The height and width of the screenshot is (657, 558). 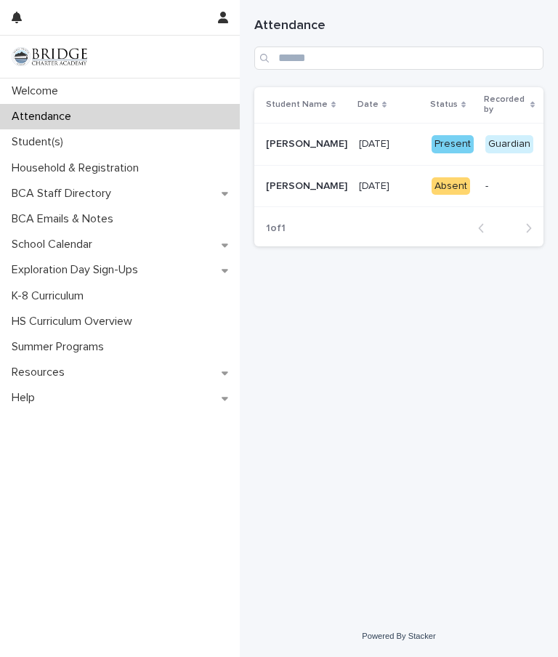 I want to click on button: Next, so click(x=524, y=228).